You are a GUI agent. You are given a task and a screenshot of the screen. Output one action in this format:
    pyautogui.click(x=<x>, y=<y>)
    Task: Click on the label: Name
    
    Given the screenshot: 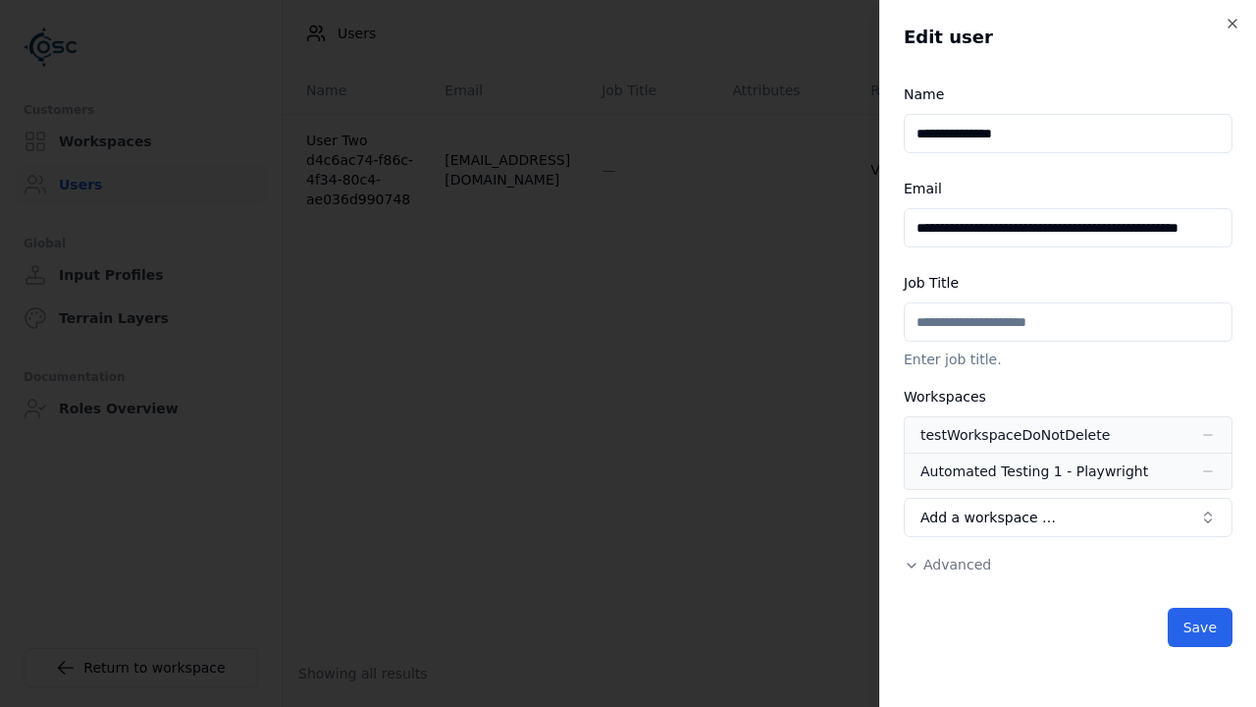 What is the action you would take?
    pyautogui.click(x=923, y=94)
    